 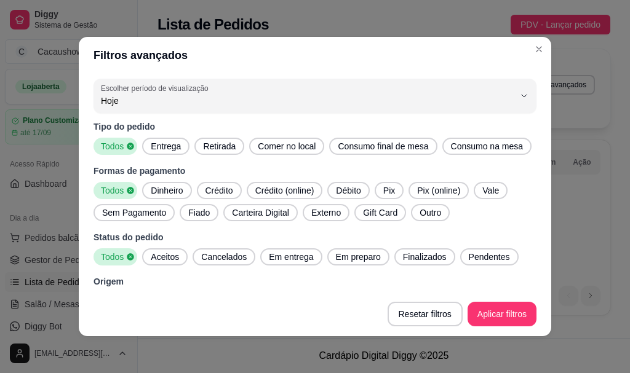 What do you see at coordinates (219, 146) in the screenshot?
I see `button: Retirada` at bounding box center [219, 146].